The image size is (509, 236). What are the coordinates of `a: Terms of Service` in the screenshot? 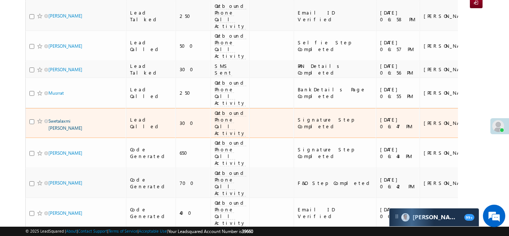 It's located at (123, 230).